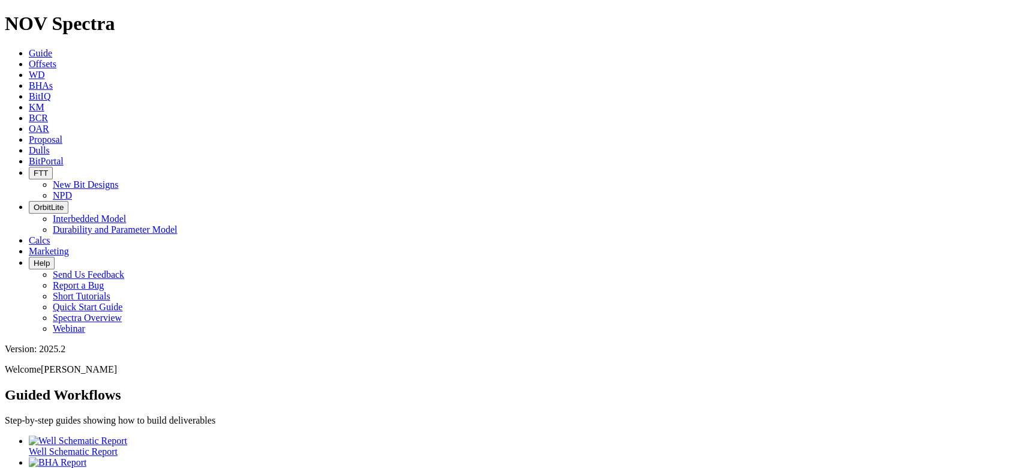 This screenshot has height=468, width=1024. Describe the element at coordinates (41, 263) in the screenshot. I see `button: Help` at that location.